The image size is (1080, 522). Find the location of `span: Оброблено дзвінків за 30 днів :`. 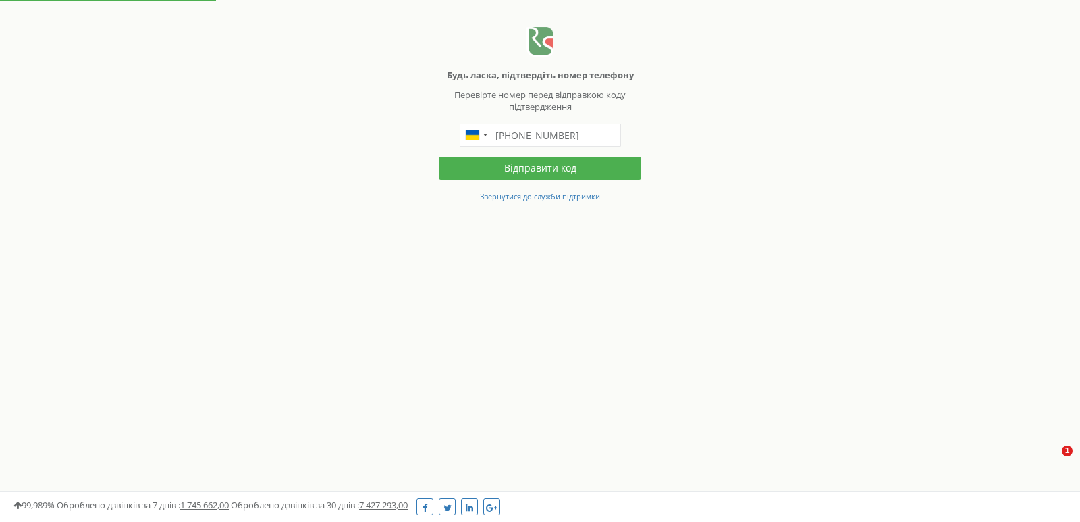

span: Оброблено дзвінків за 30 днів : is located at coordinates (319, 505).